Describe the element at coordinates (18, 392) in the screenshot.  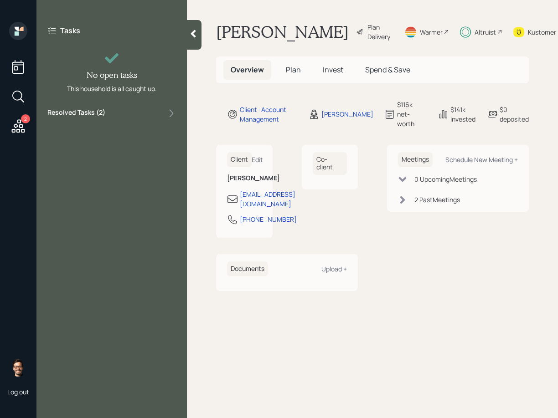
I see `div: Log out` at that location.